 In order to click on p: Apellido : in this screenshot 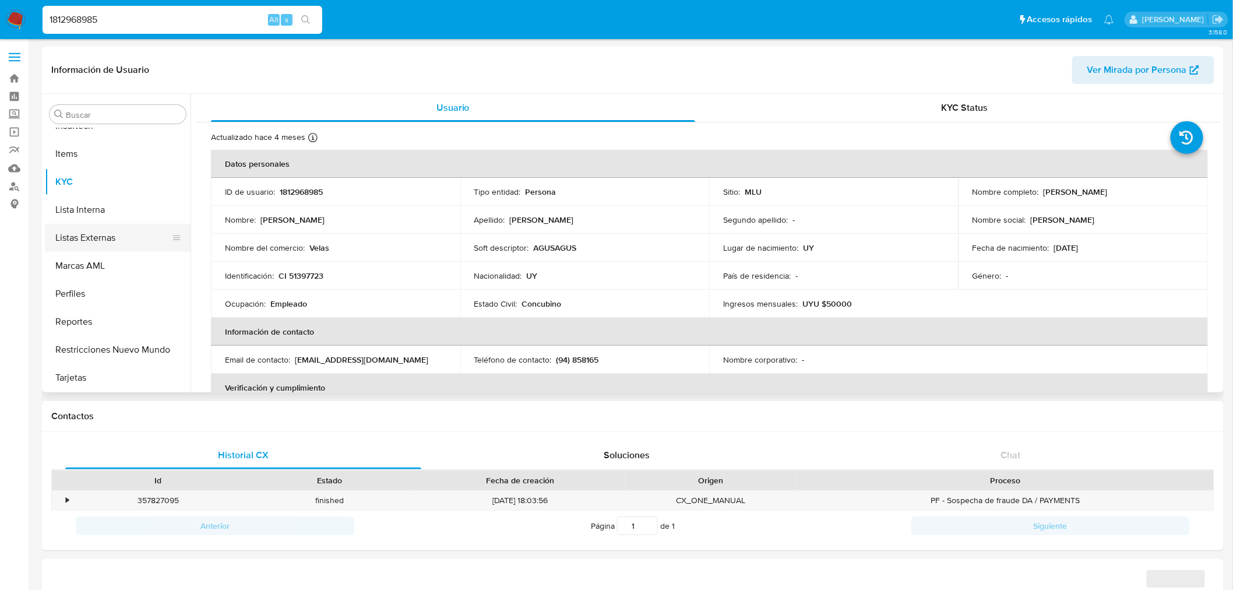, I will do `click(490, 220)`.